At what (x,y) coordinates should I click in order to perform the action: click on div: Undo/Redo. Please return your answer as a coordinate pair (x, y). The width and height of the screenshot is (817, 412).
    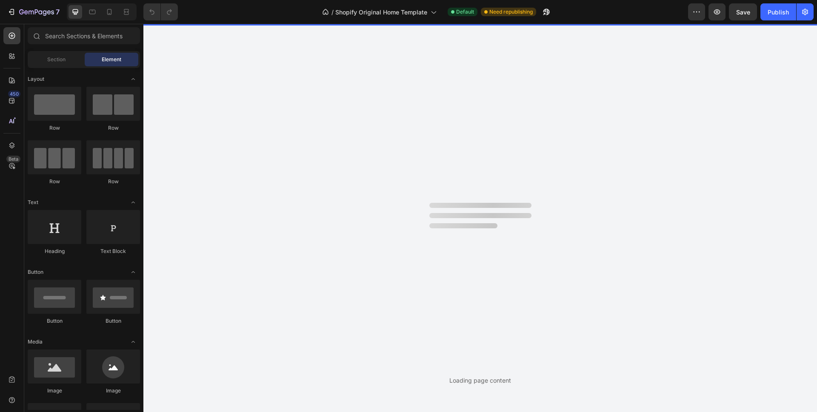
    Looking at the image, I should click on (160, 12).